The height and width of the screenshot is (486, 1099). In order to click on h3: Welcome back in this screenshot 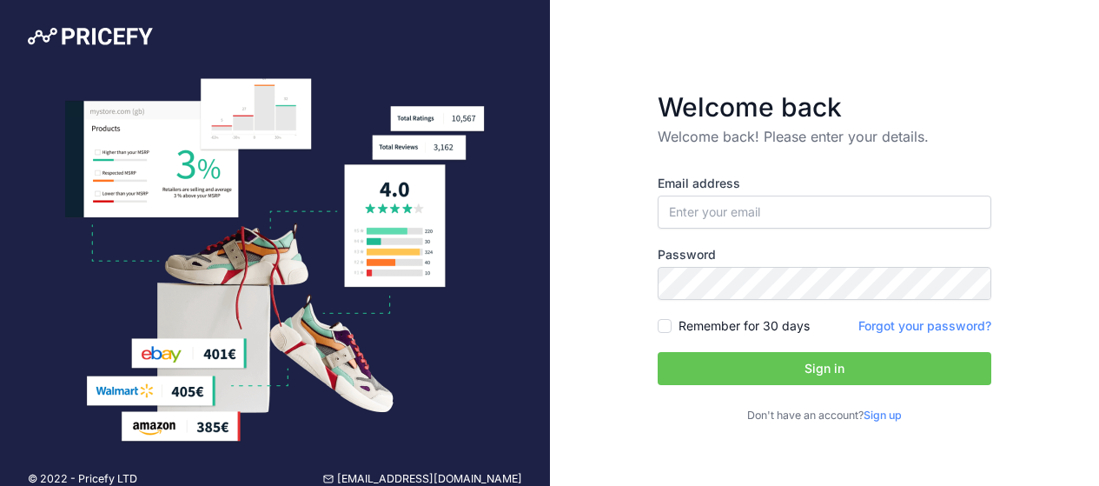, I will do `click(825, 107)`.